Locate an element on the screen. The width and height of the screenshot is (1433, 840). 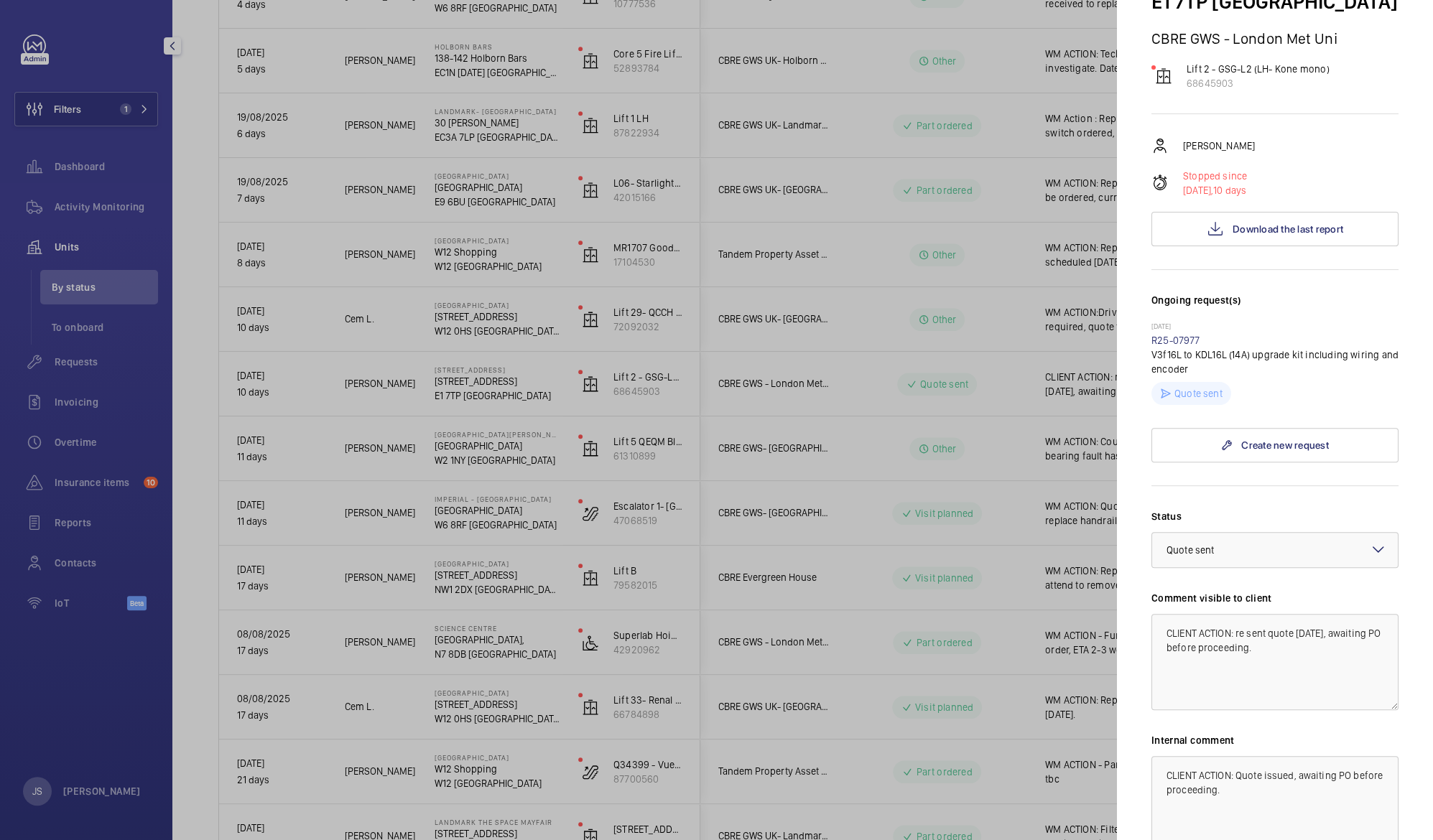
p: Quote sent is located at coordinates (1198, 394).